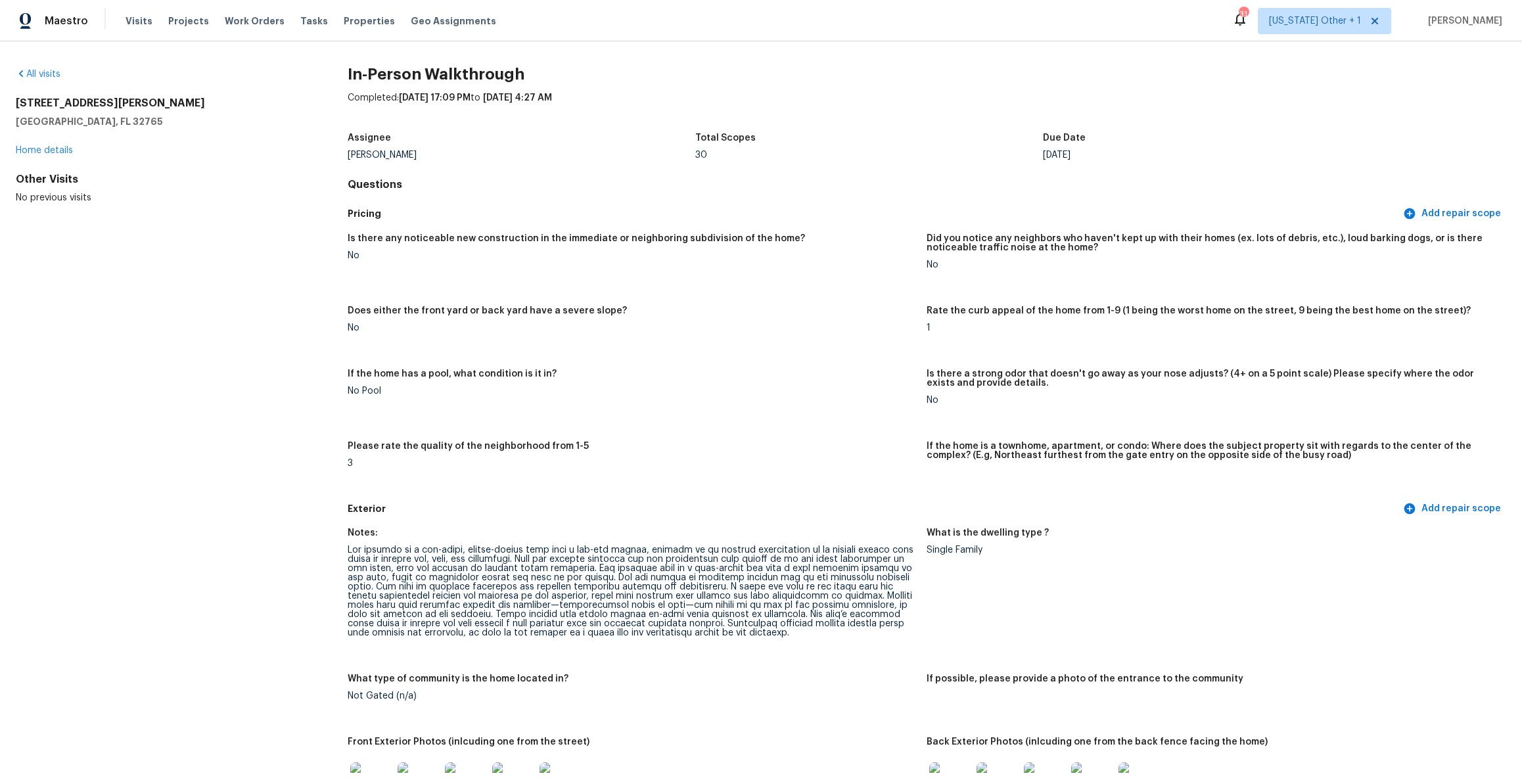 The width and height of the screenshot is (1522, 784). Describe the element at coordinates (469, 741) in the screenshot. I see `h5: Front Exterior Photos (inlcuding one from the street)` at that location.